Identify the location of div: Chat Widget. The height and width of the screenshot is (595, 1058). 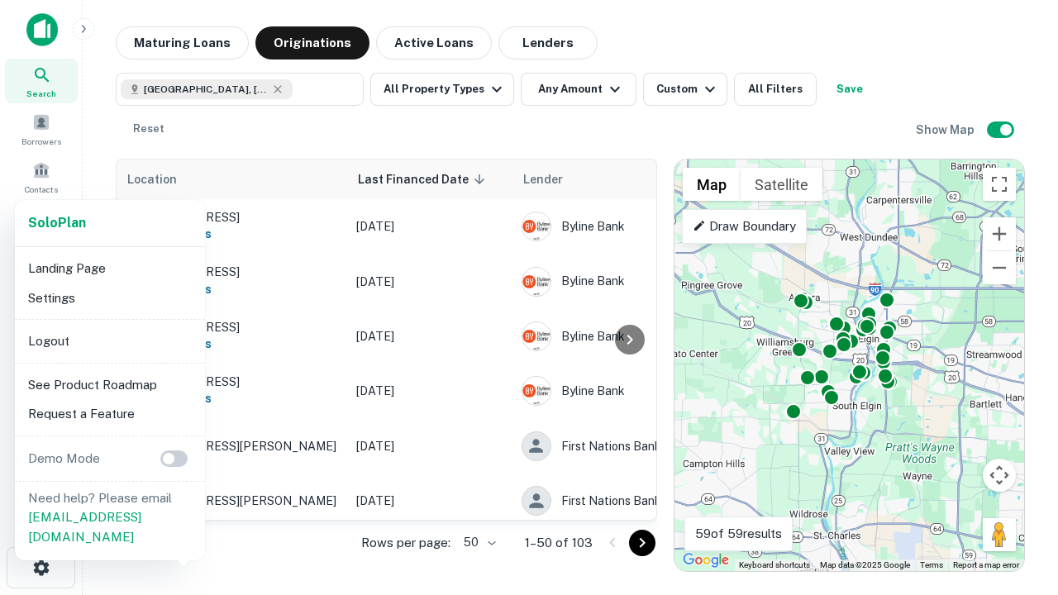
(1017, 503).